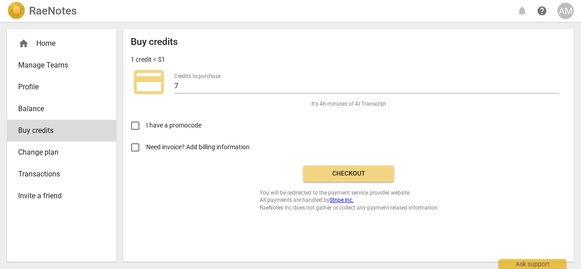 This screenshot has height=269, width=581. I want to click on span: Checkout, so click(349, 174).